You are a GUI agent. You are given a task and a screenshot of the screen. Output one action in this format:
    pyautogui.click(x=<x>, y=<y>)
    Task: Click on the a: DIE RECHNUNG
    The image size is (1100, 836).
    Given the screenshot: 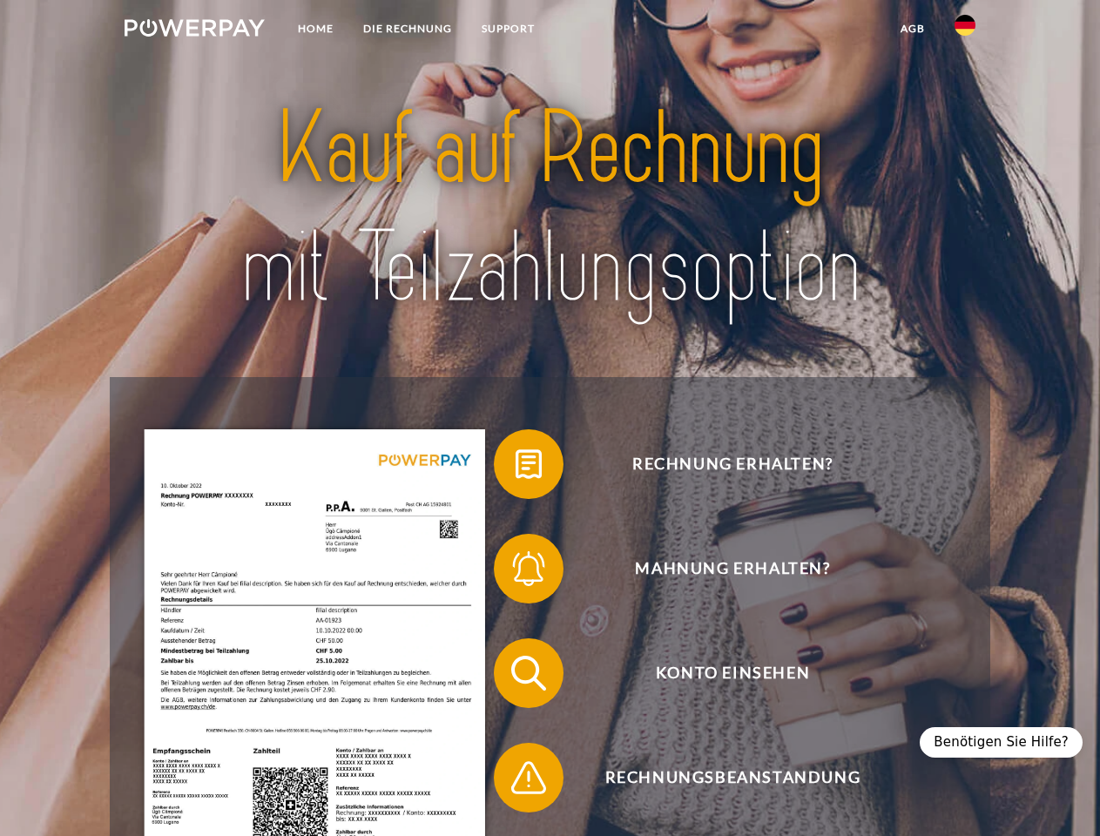 What is the action you would take?
    pyautogui.click(x=408, y=29)
    